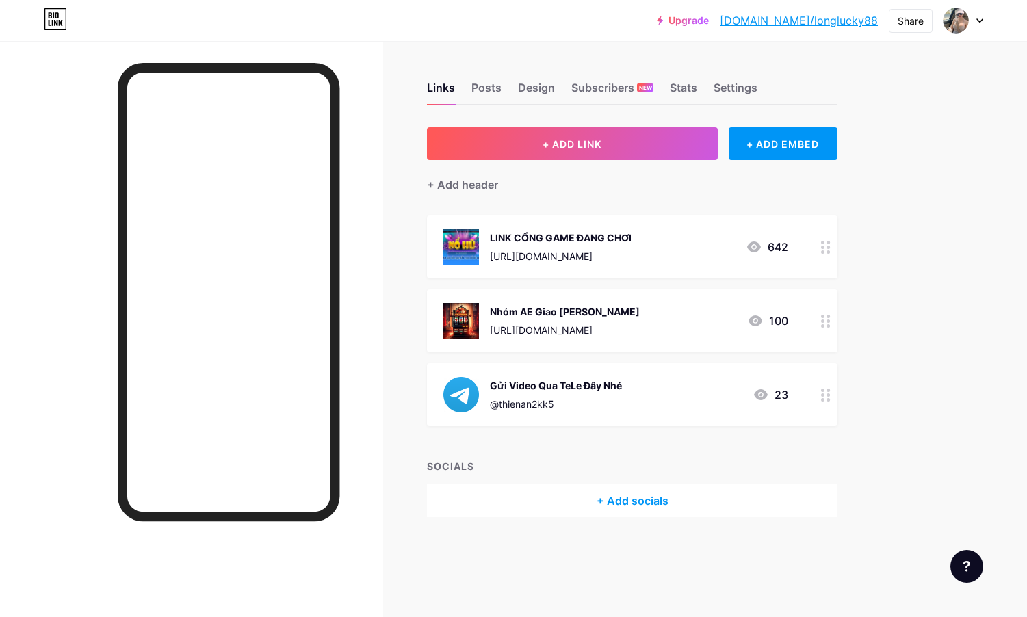 This screenshot has height=617, width=1027. What do you see at coordinates (783, 144) in the screenshot?
I see `div: + ADD EMBED` at bounding box center [783, 144].